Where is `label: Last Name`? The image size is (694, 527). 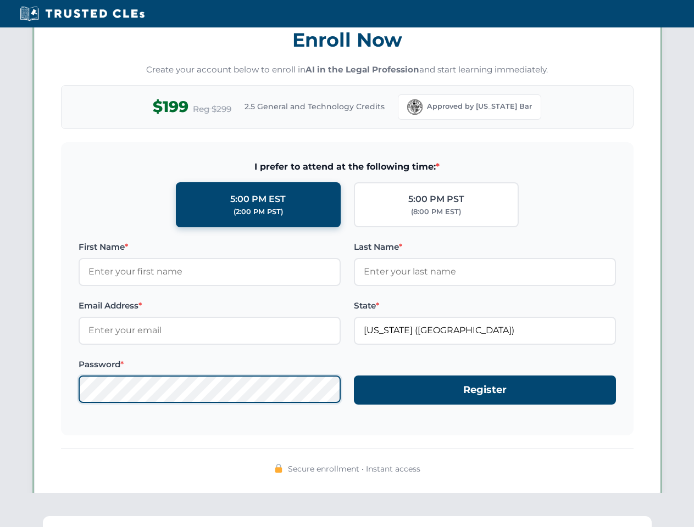
label: Last Name is located at coordinates (484, 247).